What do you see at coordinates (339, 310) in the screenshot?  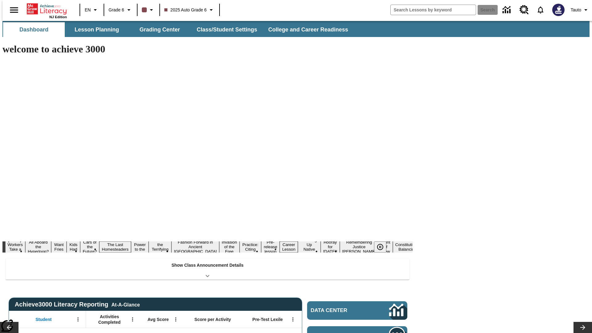 I see `span: Data Center` at bounding box center [339, 310].